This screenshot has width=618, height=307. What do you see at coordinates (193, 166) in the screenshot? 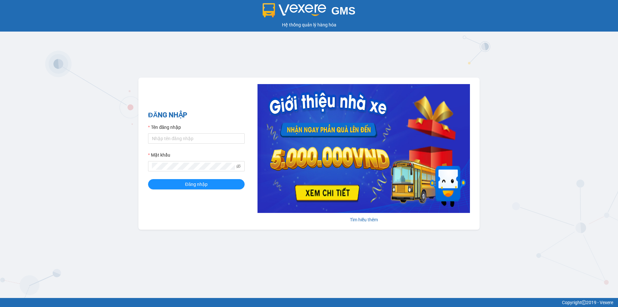
I see `input: Mật khẩu` at bounding box center [193, 166].